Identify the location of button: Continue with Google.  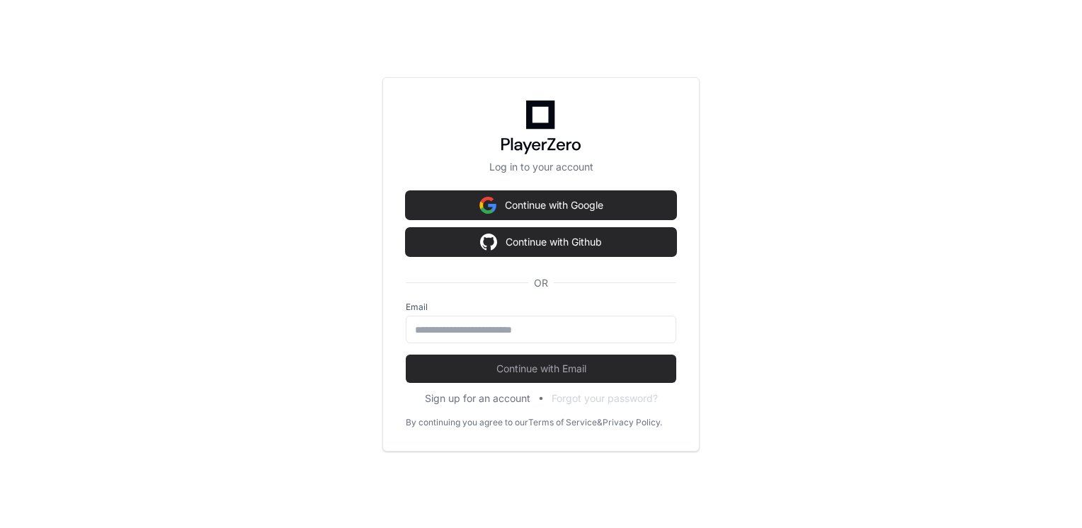
(541, 205).